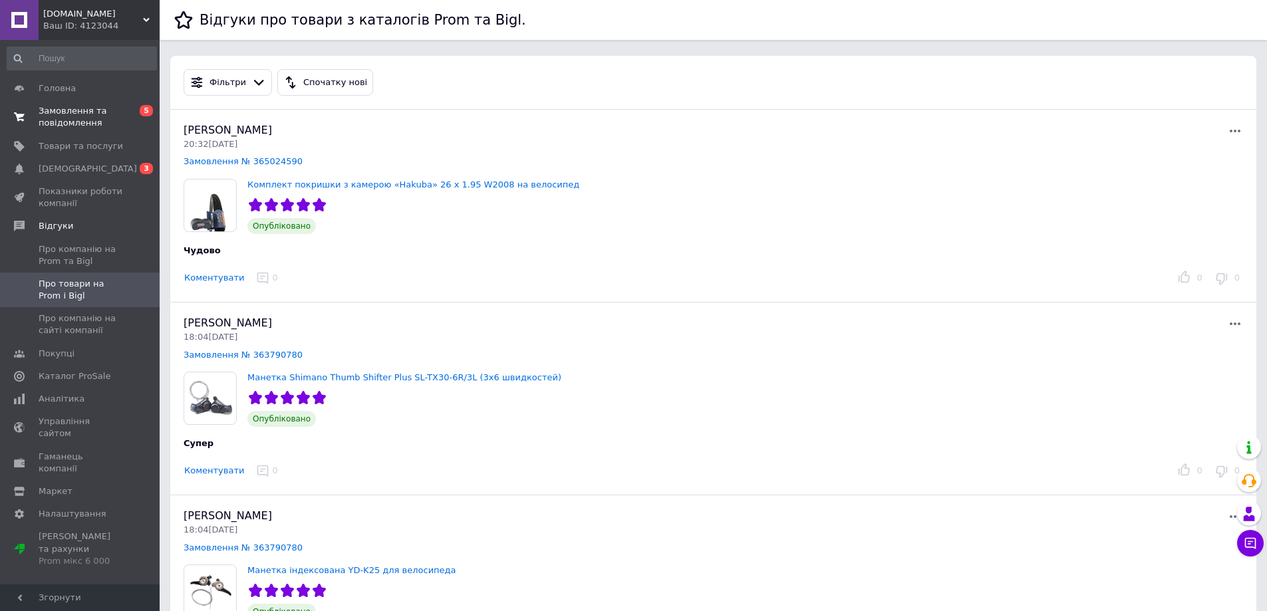 The height and width of the screenshot is (611, 1267). What do you see at coordinates (325, 82) in the screenshot?
I see `button: Спочатку нові` at bounding box center [325, 82].